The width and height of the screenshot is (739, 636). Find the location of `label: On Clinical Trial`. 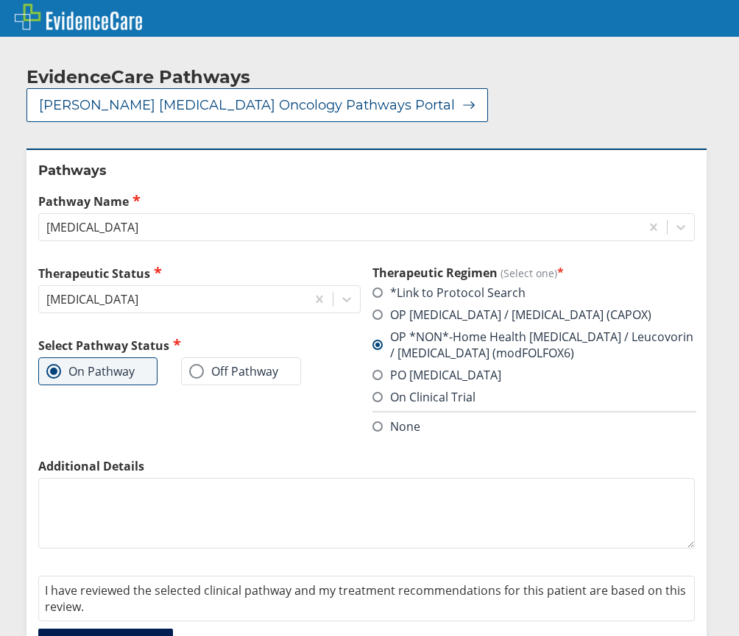

label: On Clinical Trial is located at coordinates (424, 397).